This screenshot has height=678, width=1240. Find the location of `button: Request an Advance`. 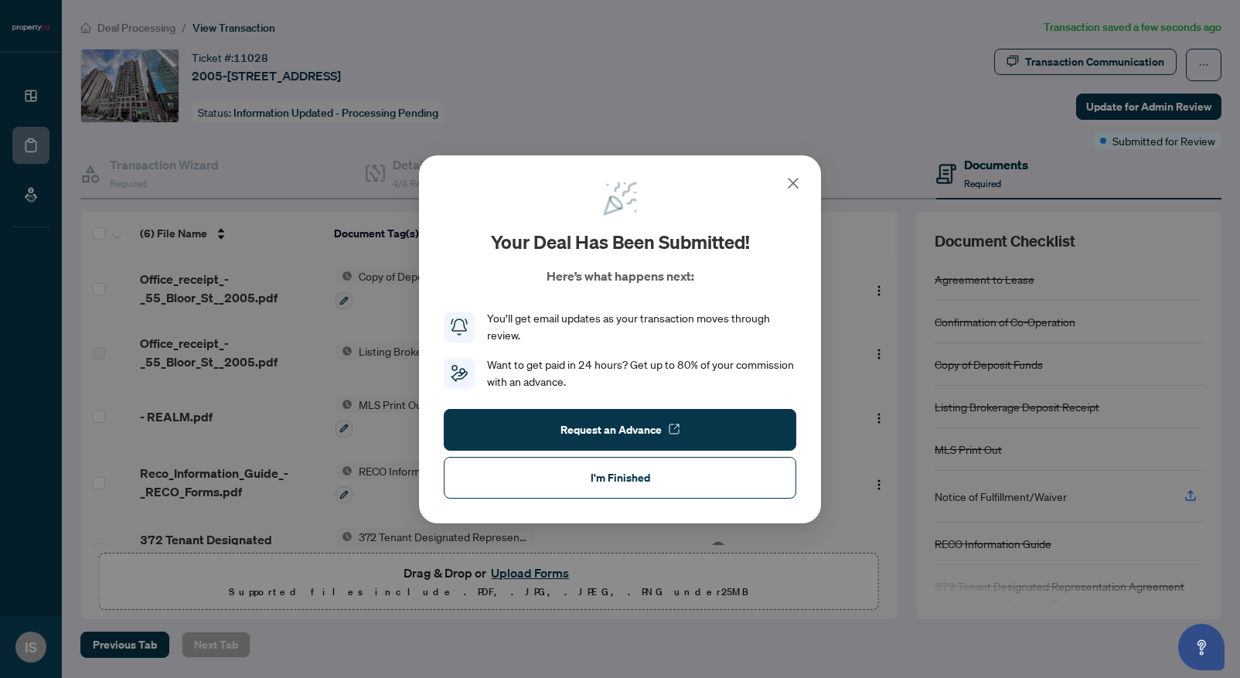

button: Request an Advance is located at coordinates (620, 429).